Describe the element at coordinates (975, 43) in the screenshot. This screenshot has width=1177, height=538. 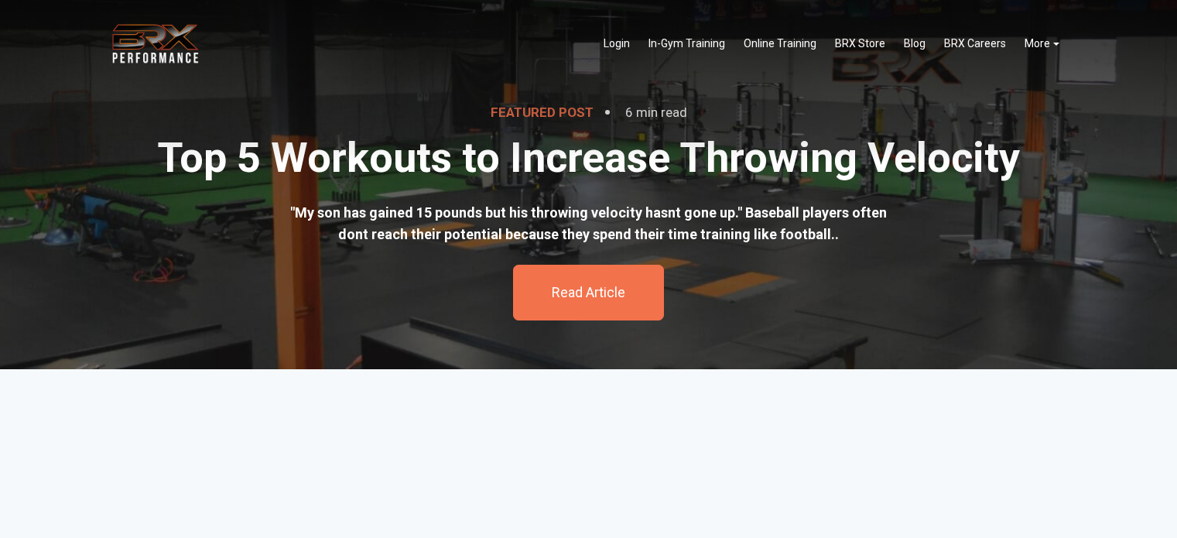
I see `a: BRX Careers` at that location.